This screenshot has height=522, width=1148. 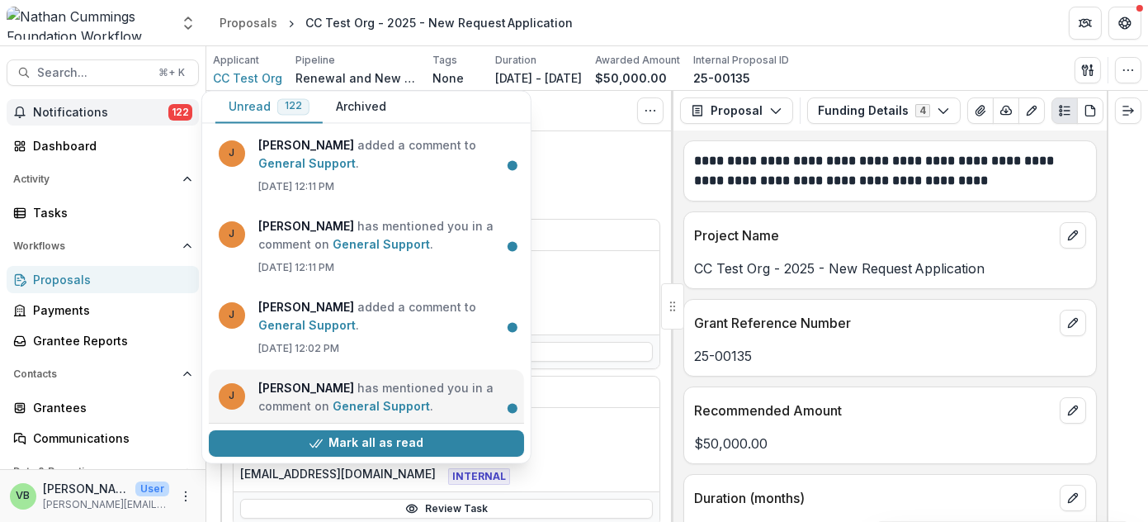 What do you see at coordinates (637, 60) in the screenshot?
I see `p: Awarded Amount` at bounding box center [637, 60].